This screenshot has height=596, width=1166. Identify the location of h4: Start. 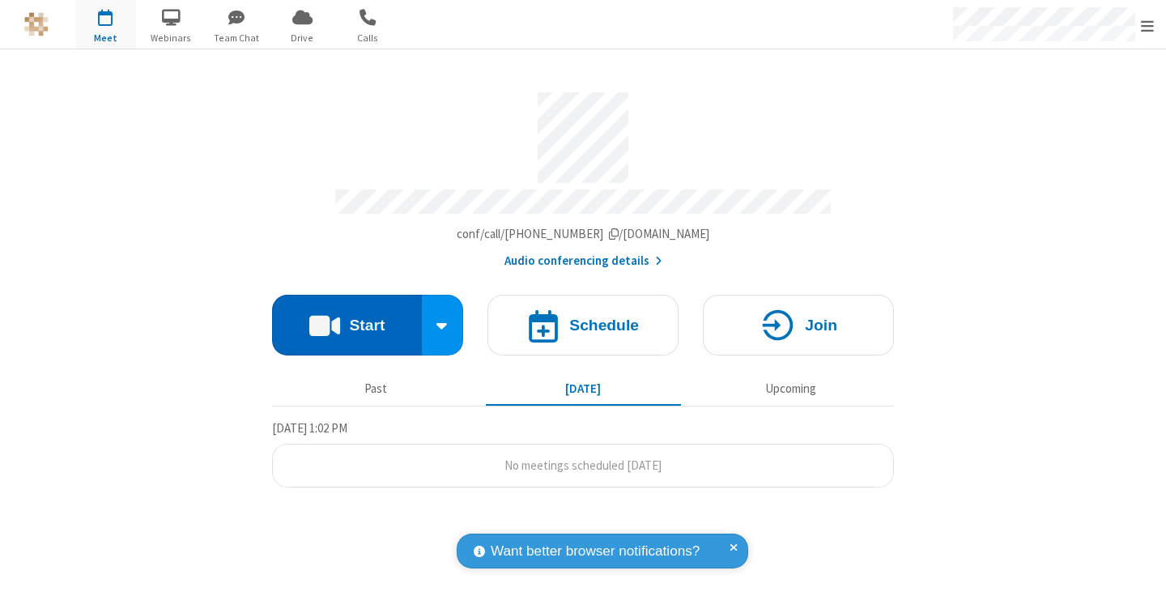
(367, 325).